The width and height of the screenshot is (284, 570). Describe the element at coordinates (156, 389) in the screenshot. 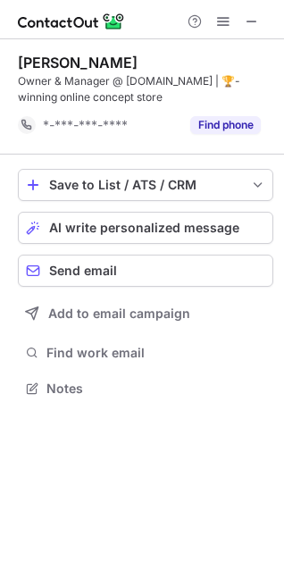

I see `span: Notes` at that location.